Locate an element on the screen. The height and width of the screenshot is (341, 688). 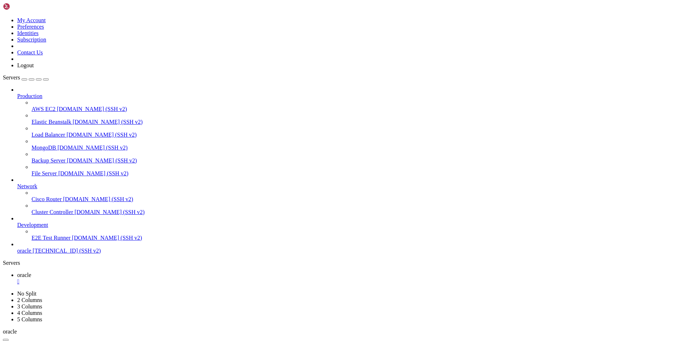
a: Production is located at coordinates (351, 96).